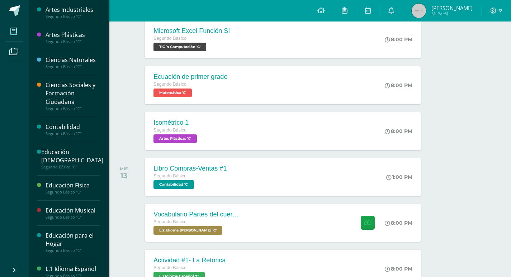 This screenshot has height=277, width=511. What do you see at coordinates (73, 185) in the screenshot?
I see `div: Educación Física` at bounding box center [73, 185].